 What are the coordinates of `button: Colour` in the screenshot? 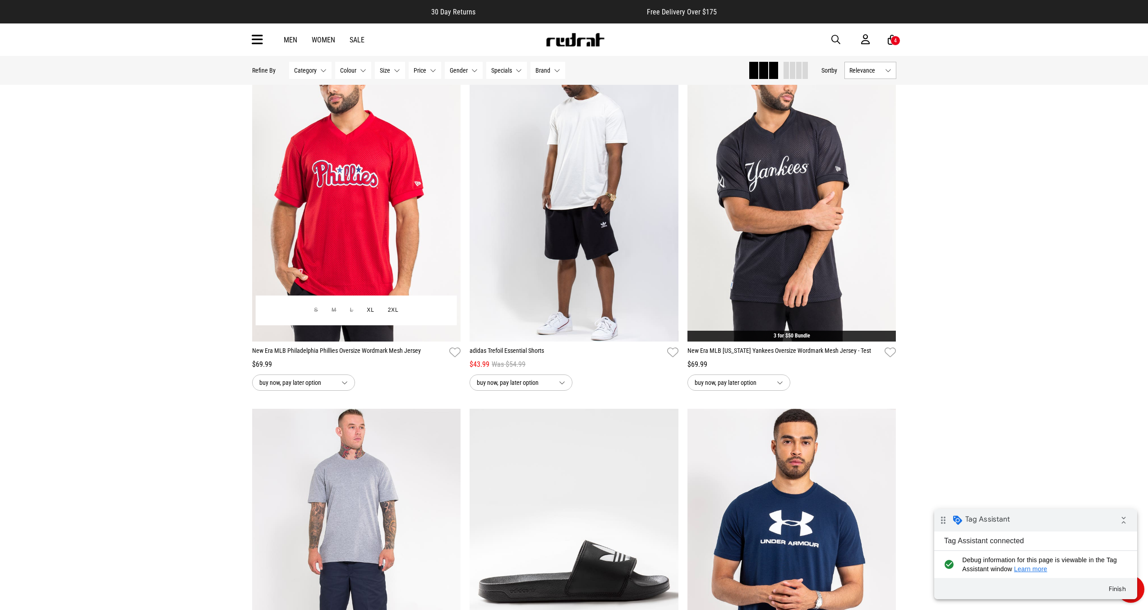 It's located at (353, 70).